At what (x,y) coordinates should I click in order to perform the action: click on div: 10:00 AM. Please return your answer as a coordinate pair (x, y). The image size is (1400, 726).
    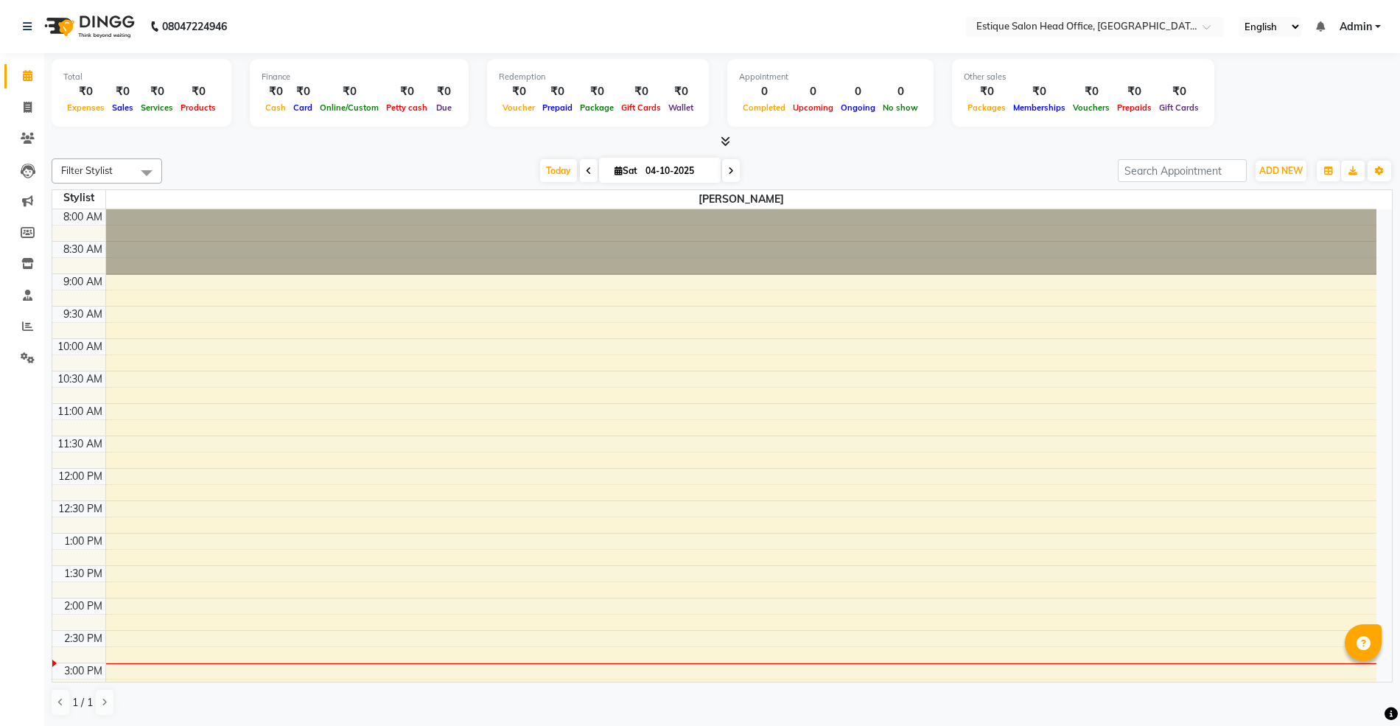
    Looking at the image, I should click on (80, 346).